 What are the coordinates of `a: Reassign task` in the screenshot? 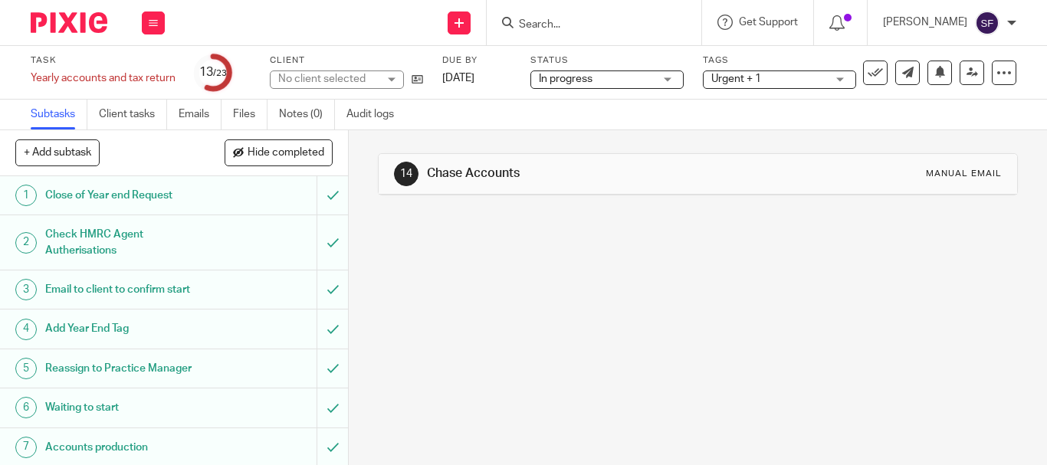 It's located at (972, 73).